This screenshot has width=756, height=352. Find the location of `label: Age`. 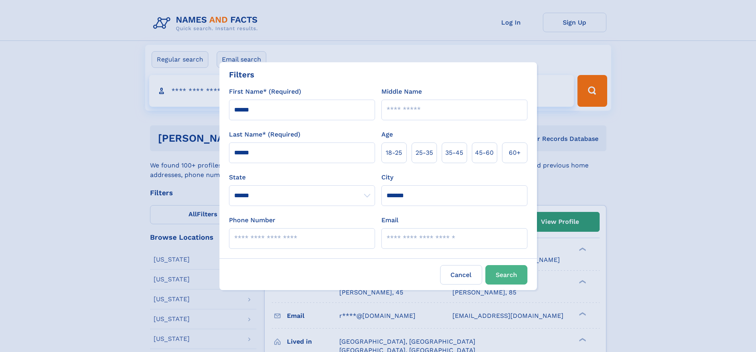

label: Age is located at coordinates (387, 134).